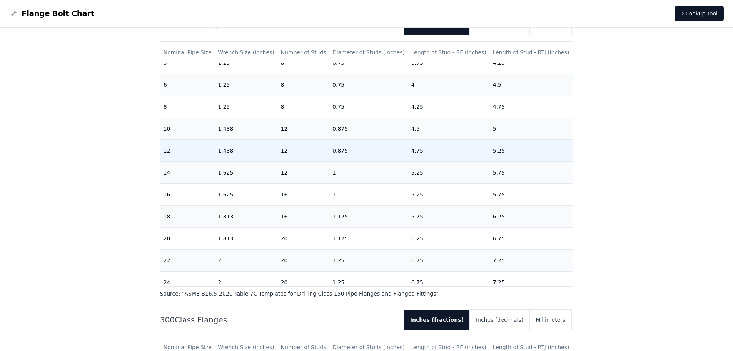 The height and width of the screenshot is (351, 733). Describe the element at coordinates (449, 107) in the screenshot. I see `td: 4.25` at that location.